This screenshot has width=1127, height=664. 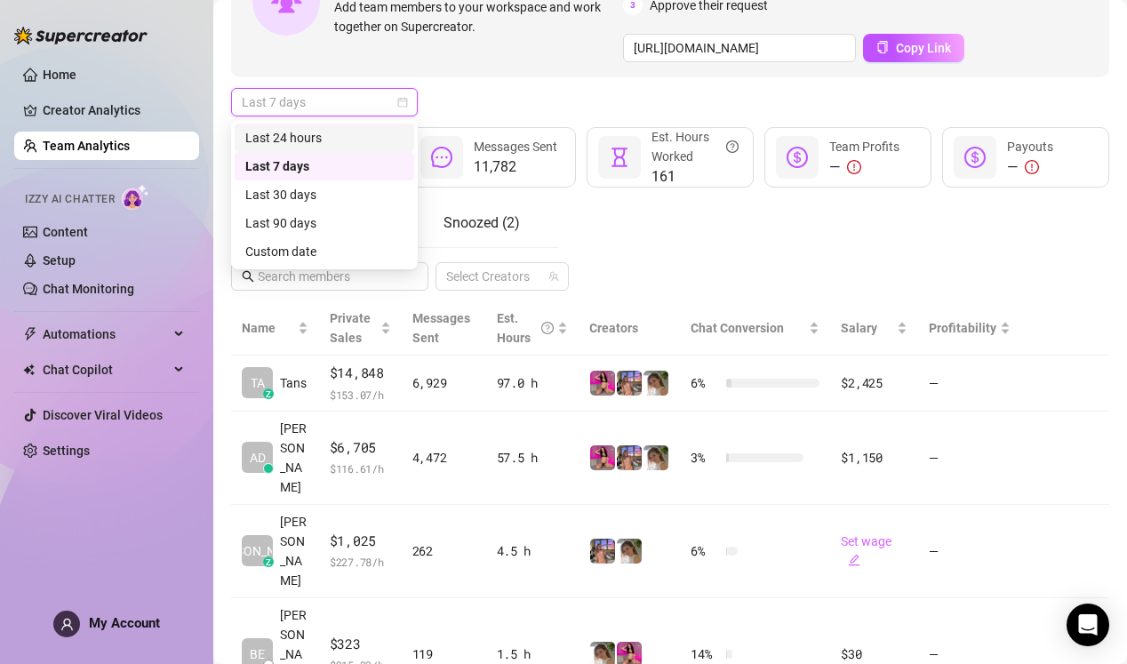 What do you see at coordinates (629, 328) in the screenshot?
I see `th: Creators` at bounding box center [629, 328].